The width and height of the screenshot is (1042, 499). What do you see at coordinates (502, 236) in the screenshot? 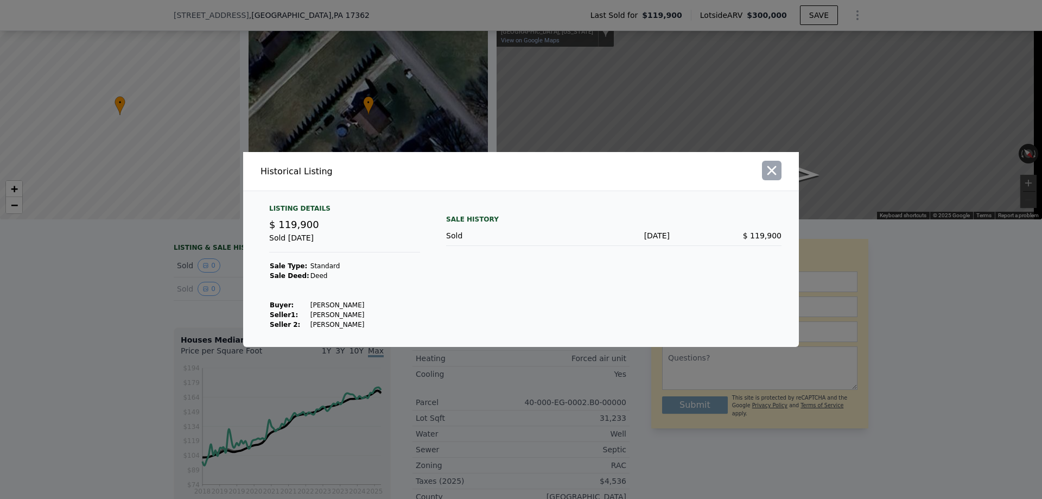
I see `div: Sold` at bounding box center [502, 236].